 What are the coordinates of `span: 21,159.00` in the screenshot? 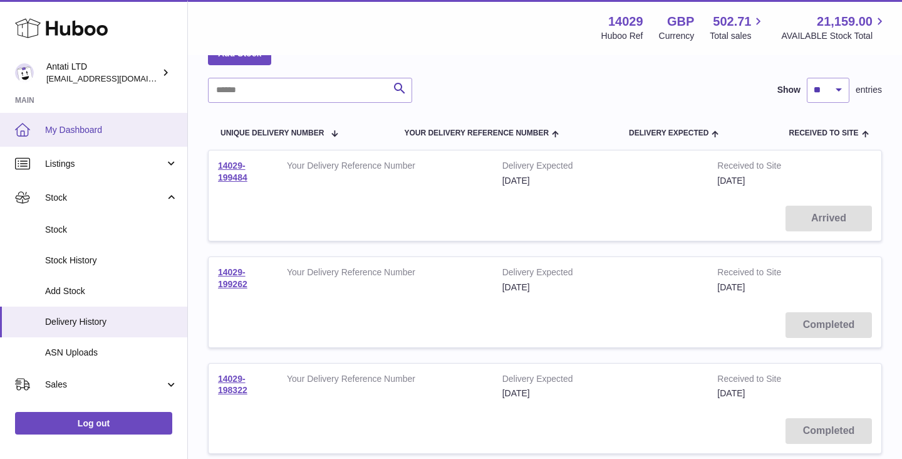 It's located at (844, 21).